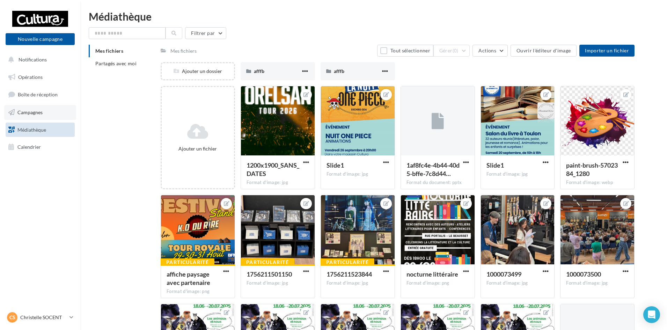  Describe the element at coordinates (40, 77) in the screenshot. I see `a: Opérations` at that location.